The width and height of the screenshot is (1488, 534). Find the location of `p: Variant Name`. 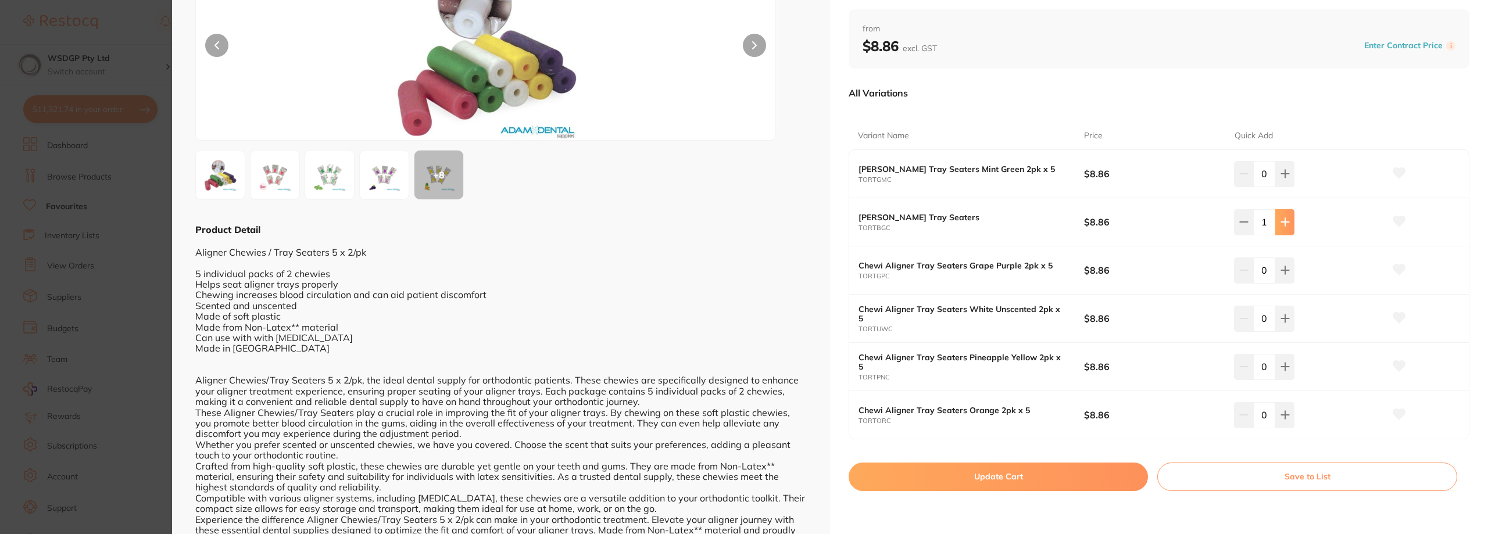

p: Variant Name is located at coordinates (884, 136).